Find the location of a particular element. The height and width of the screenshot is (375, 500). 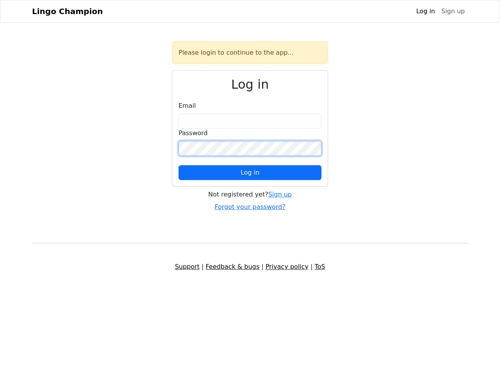

button: Log in is located at coordinates (250, 173).